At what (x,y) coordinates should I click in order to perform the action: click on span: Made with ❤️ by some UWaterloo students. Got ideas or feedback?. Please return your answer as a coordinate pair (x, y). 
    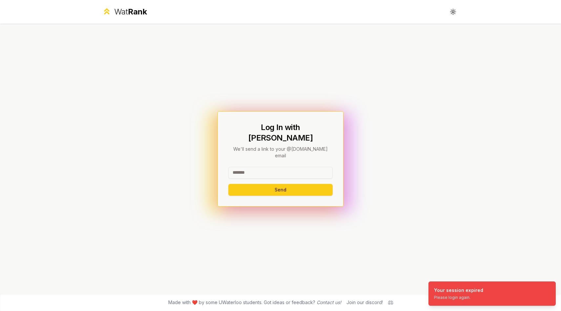
    Looking at the image, I should click on (254, 302).